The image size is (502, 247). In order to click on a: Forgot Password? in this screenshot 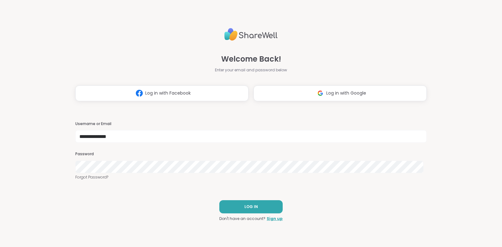, I will do `click(251, 177)`.